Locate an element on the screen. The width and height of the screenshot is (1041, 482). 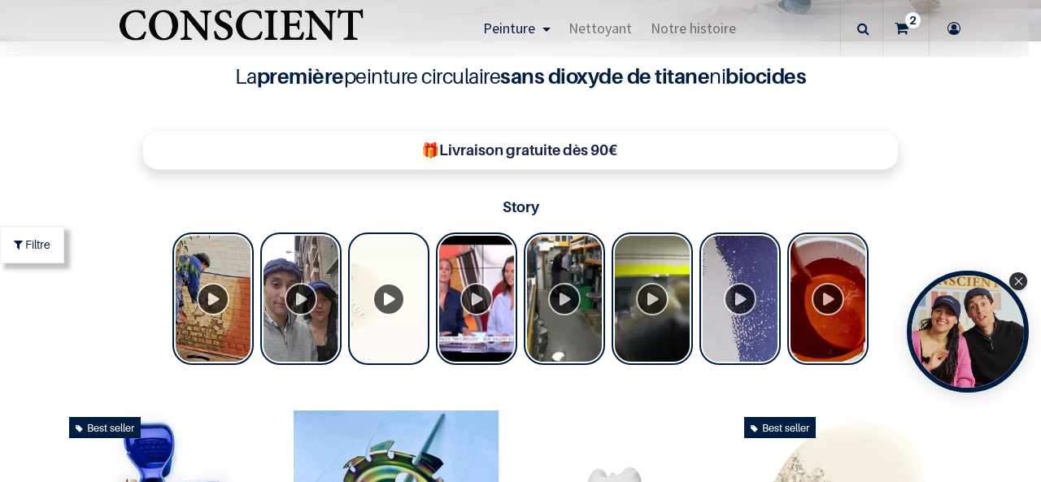
div: Tolstoy Stories is located at coordinates (521, 300).